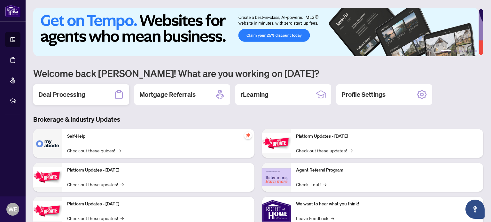 This screenshot has width=491, height=222. Describe the element at coordinates (13, 209) in the screenshot. I see `span: WE` at that location.